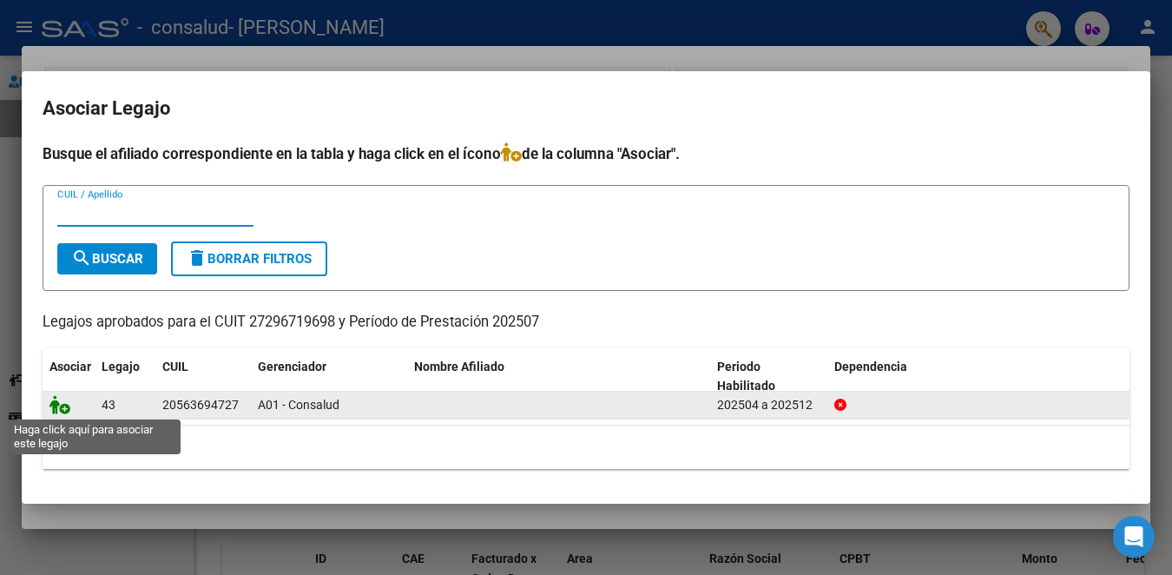 The height and width of the screenshot is (575, 1172). Describe the element at coordinates (558, 377) in the screenshot. I see `datatable-header-cell: Nombre Afiliado` at that location.